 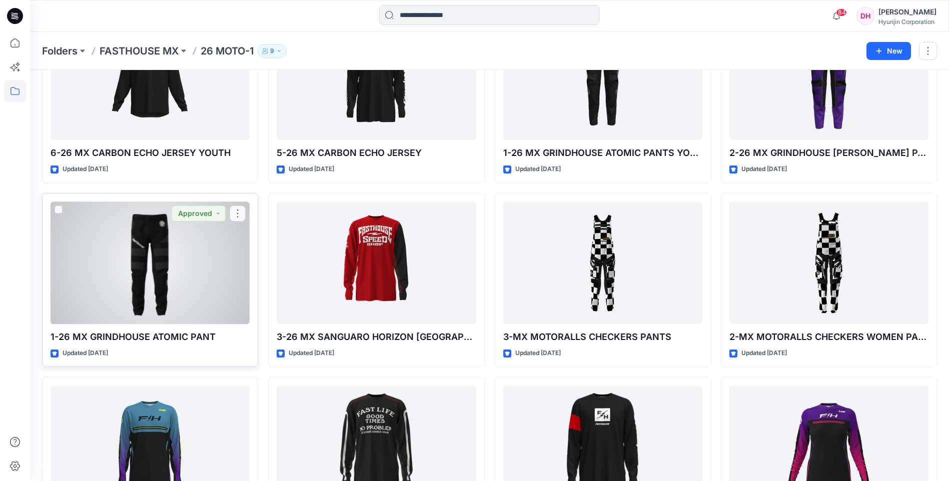 What do you see at coordinates (376, 79) in the screenshot?
I see `a: 5-26 MX CARBON ECHO JERSEY` at bounding box center [376, 79].